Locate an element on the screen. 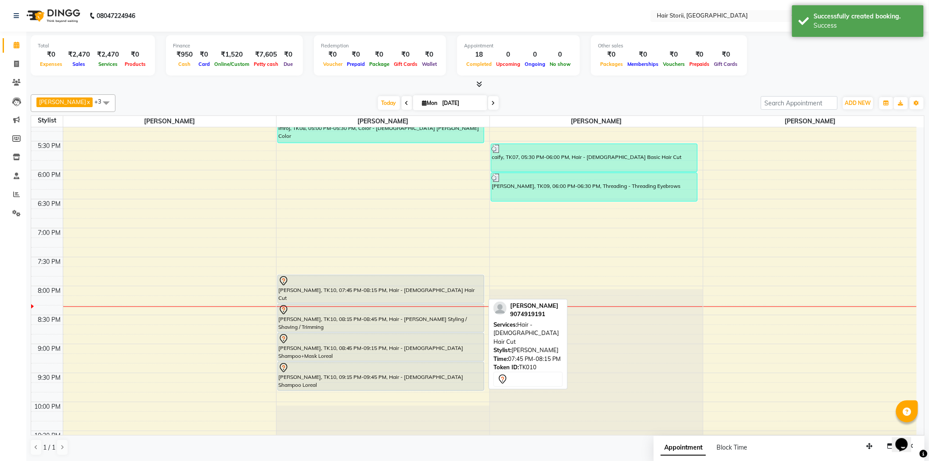 The image size is (929, 461). span: Packages is located at coordinates (611, 64).